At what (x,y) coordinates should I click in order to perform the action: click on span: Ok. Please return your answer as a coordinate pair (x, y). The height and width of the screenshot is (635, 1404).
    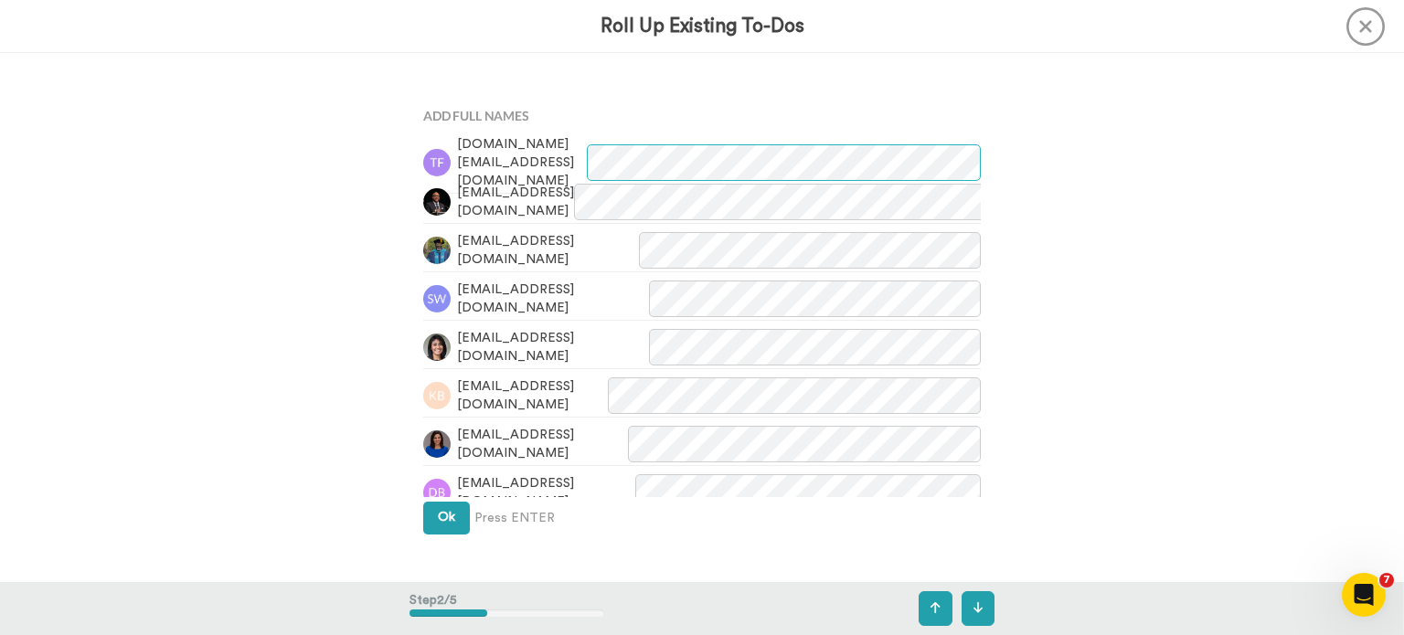
    Looking at the image, I should click on (446, 517).